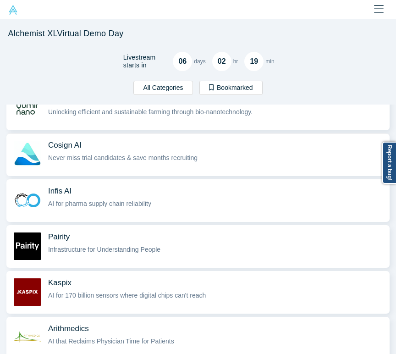 This screenshot has height=354, width=396. Describe the element at coordinates (27, 109) in the screenshot. I see `img: Qumir Nano's Logo` at that location.